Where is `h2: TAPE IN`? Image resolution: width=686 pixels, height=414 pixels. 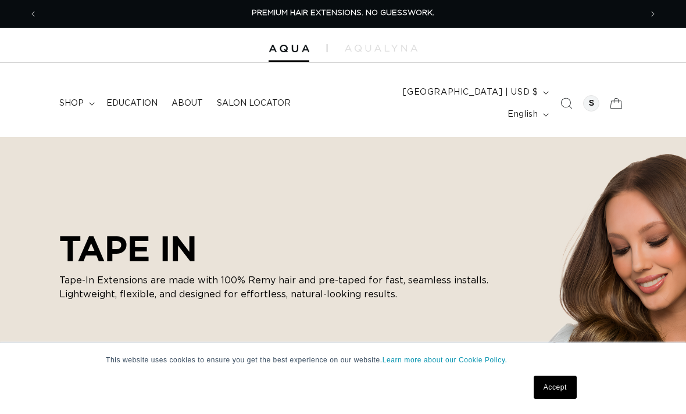 h2: TAPE IN is located at coordinates (280, 249).